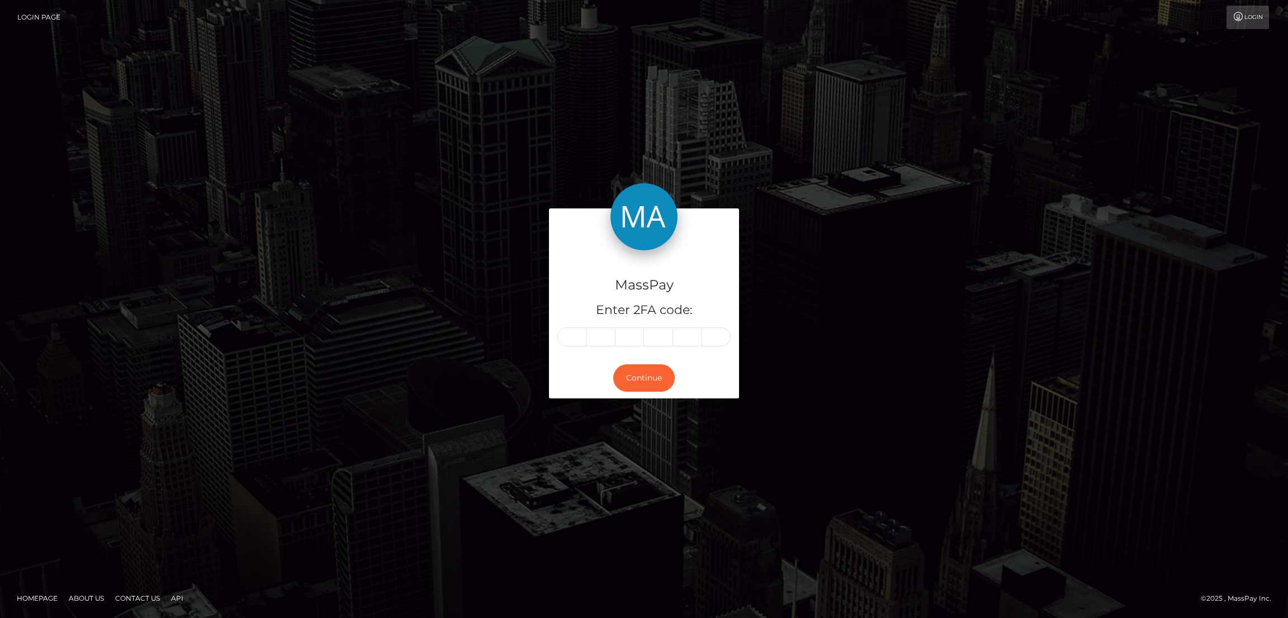 The width and height of the screenshot is (1288, 618). Describe the element at coordinates (177, 598) in the screenshot. I see `a: API` at that location.